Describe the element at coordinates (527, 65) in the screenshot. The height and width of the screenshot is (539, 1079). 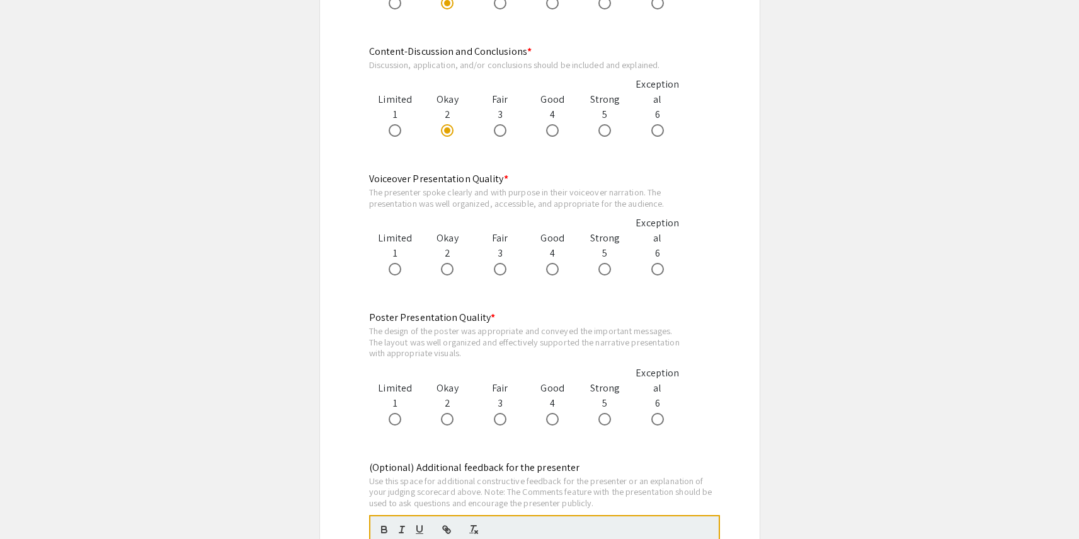
I see `div: Discussion, application, and/or conclusions should be included and explained.` at that location.